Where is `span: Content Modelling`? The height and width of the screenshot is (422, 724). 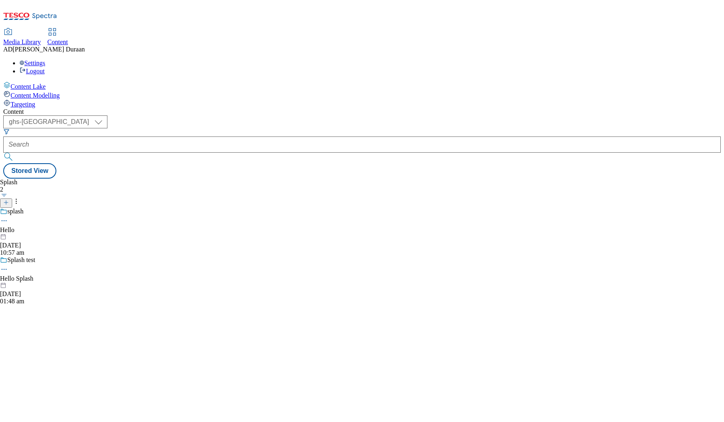 span: Content Modelling is located at coordinates (35, 95).